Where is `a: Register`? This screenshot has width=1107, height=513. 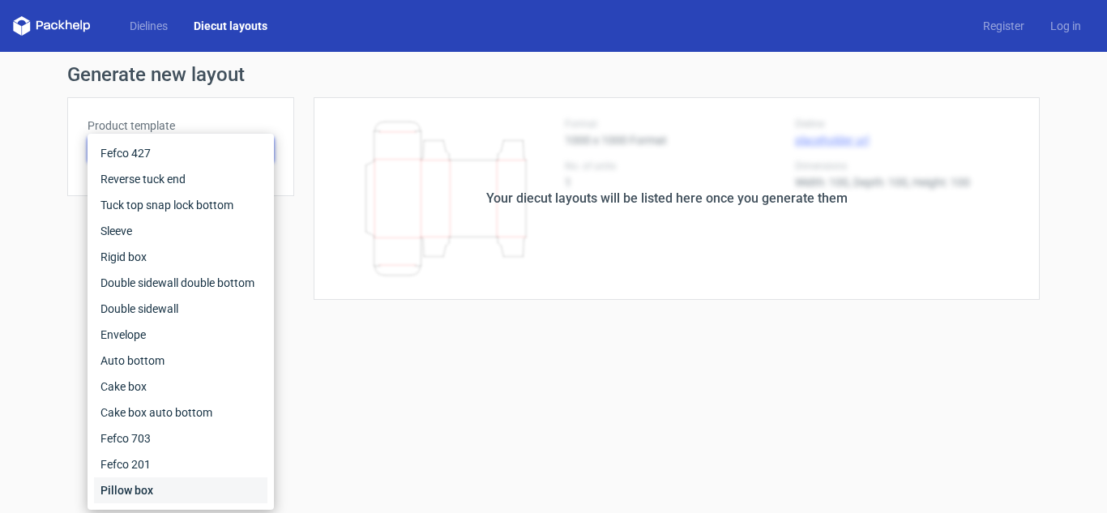 a: Register is located at coordinates (1004, 26).